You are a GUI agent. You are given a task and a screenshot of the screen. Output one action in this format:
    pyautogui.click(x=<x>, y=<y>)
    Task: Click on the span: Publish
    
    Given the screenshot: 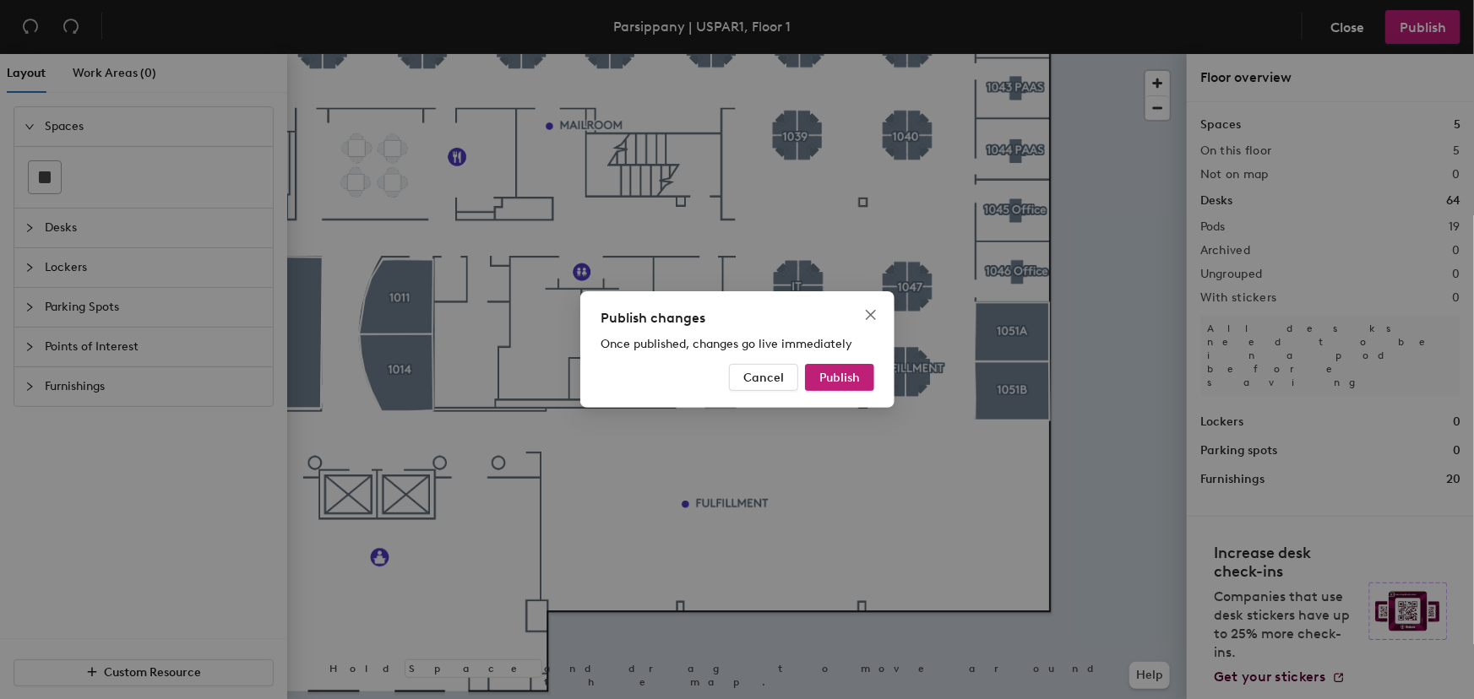 What is the action you would take?
    pyautogui.click(x=840, y=378)
    